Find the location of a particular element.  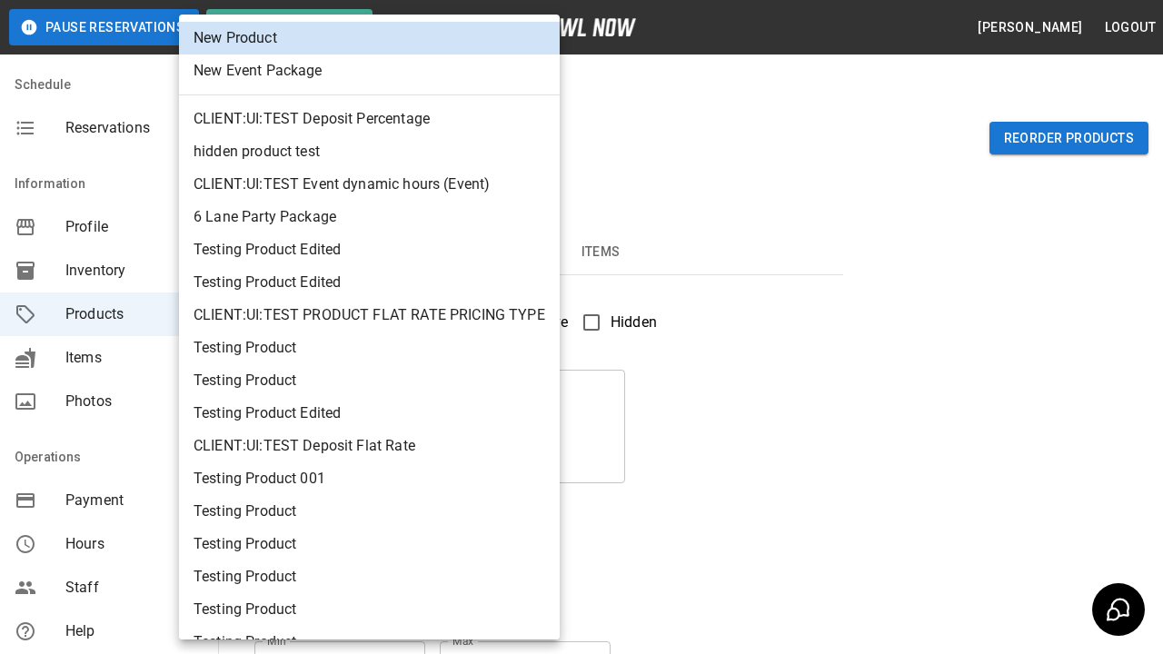

li: CLIENT:UI:TEST PRODUCT FLAT RATE PRICING TYPE is located at coordinates (369, 315).